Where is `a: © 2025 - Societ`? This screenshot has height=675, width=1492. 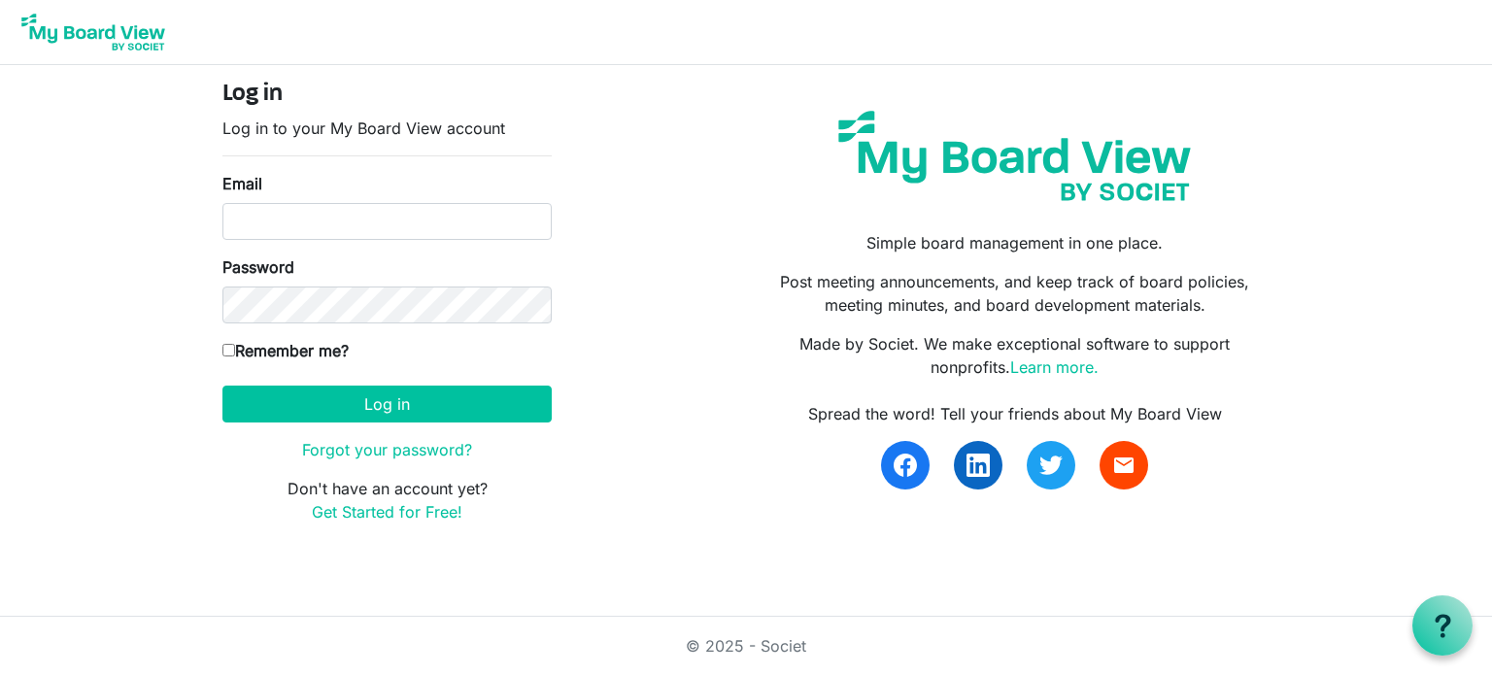
a: © 2025 - Societ is located at coordinates (746, 646).